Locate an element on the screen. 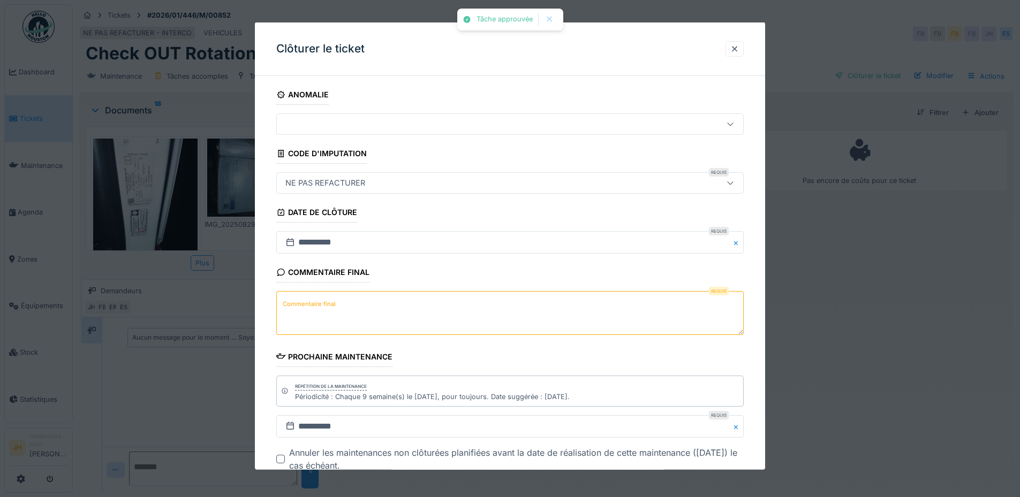 The width and height of the screenshot is (1020, 497). div: Tâche approuvée is located at coordinates (504, 19).